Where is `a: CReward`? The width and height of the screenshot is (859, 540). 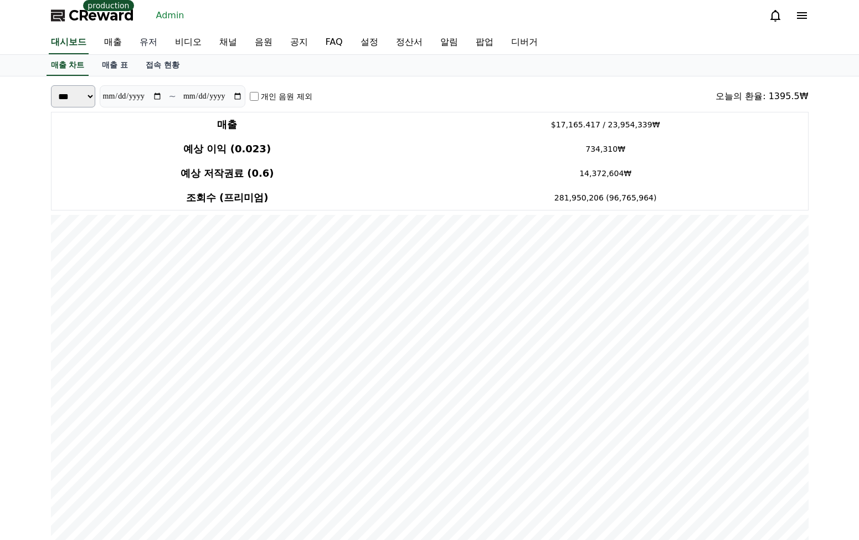 a: CReward is located at coordinates (93, 16).